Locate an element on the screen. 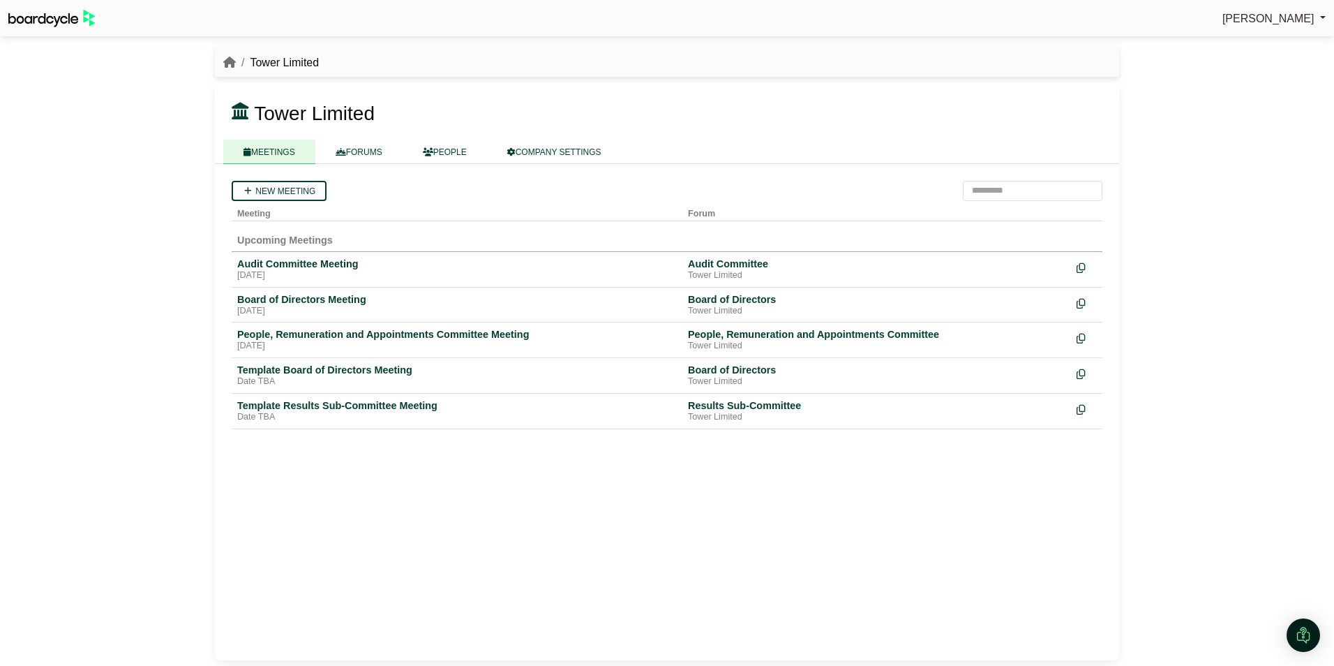  div: Results Sub-Committee is located at coordinates (876, 405).